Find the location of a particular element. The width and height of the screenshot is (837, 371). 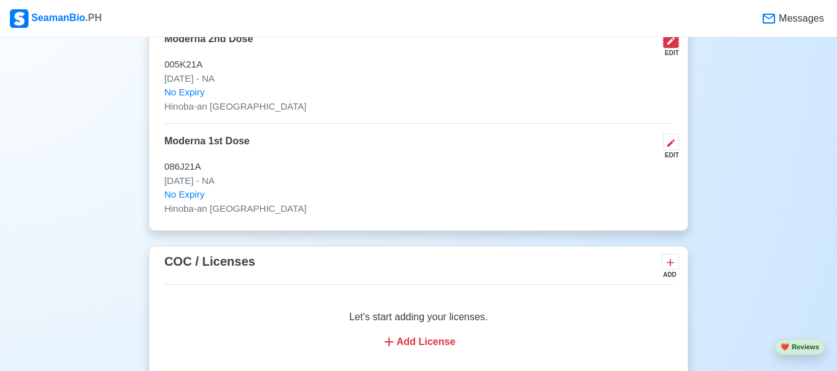

p: 086J21A is located at coordinates (418, 167).